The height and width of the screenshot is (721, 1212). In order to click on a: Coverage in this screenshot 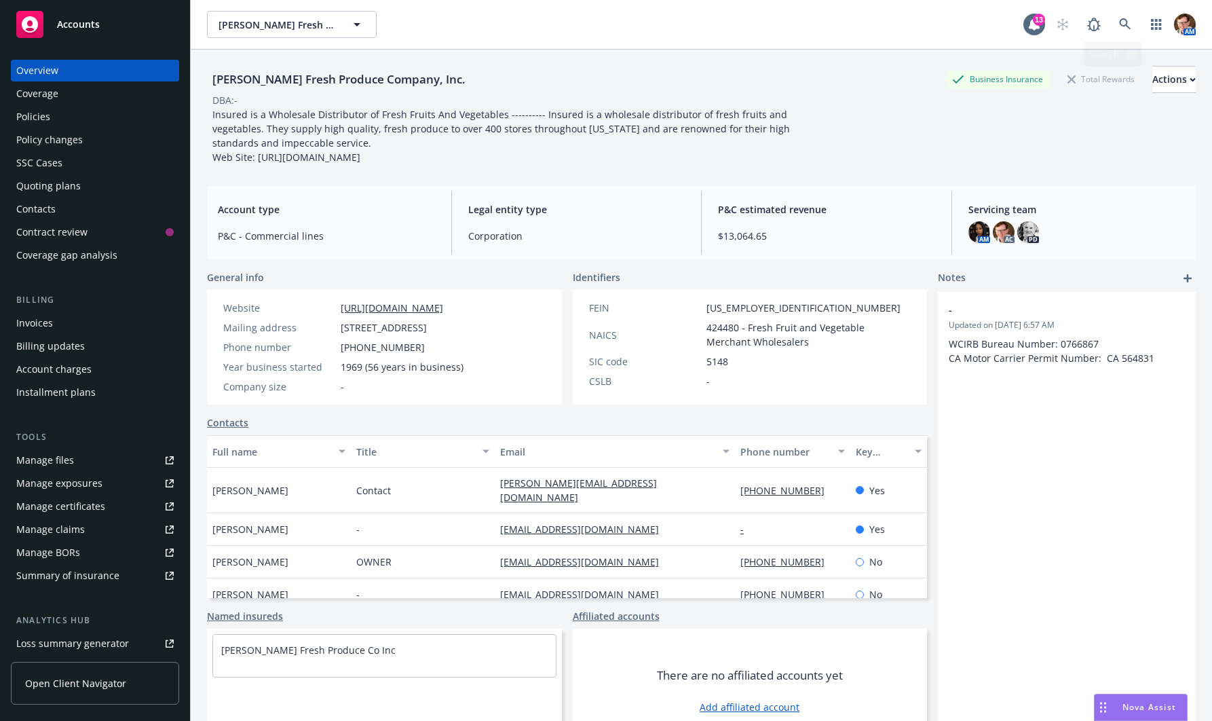, I will do `click(95, 94)`.